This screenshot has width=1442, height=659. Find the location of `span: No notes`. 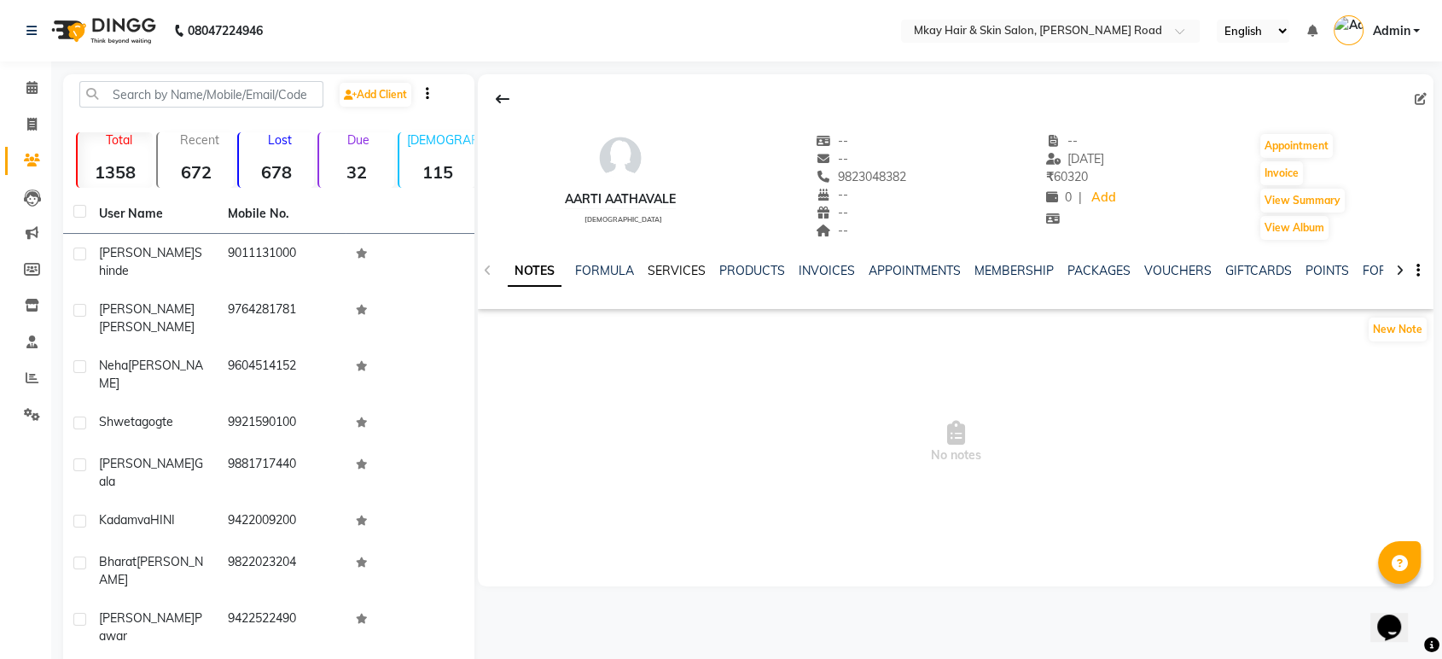

span: No notes is located at coordinates (956, 442).